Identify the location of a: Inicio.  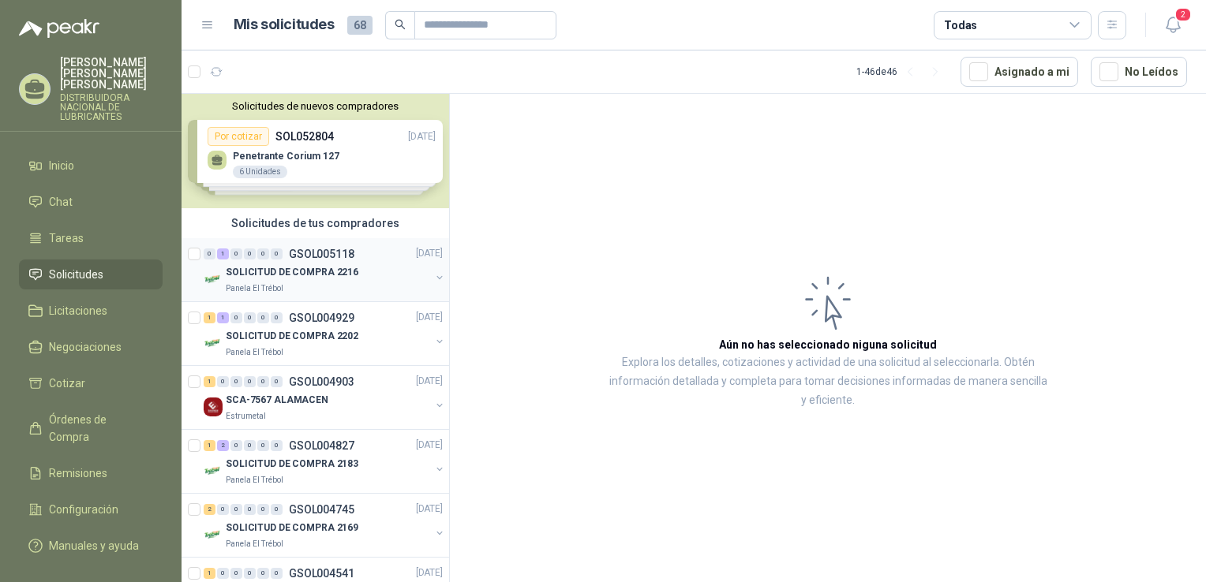
(91, 166).